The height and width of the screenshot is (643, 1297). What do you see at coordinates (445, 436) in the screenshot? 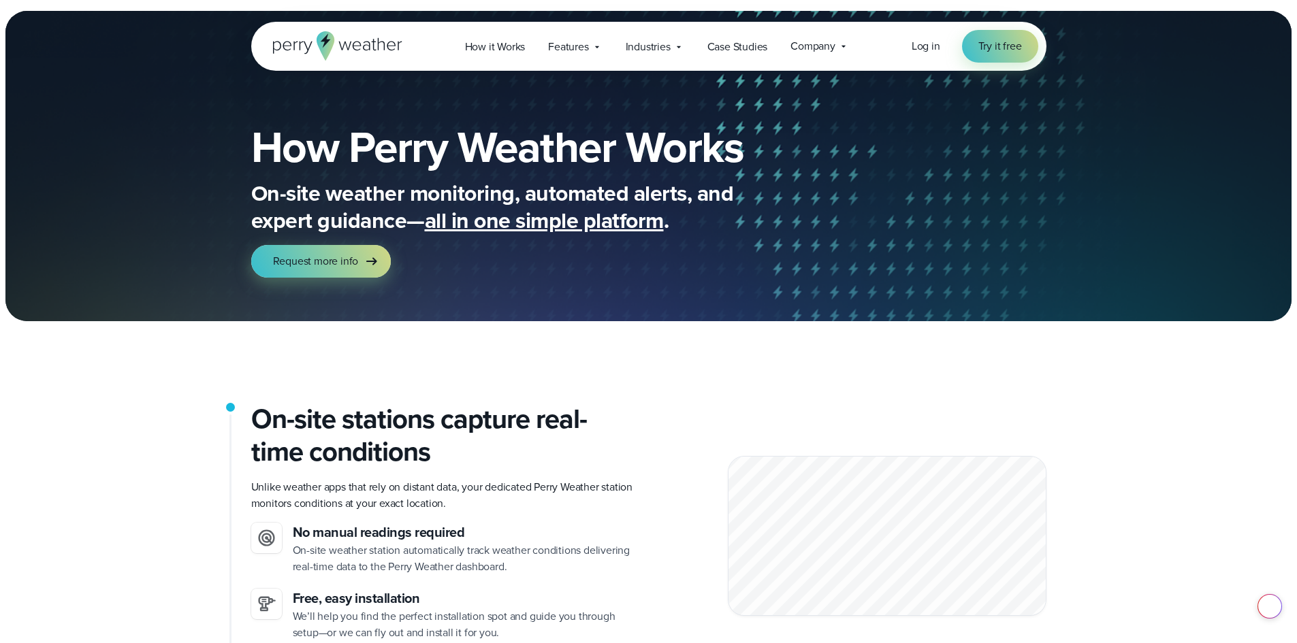
I see `h2: On-site stations capture real-time conditions` at bounding box center [445, 436].